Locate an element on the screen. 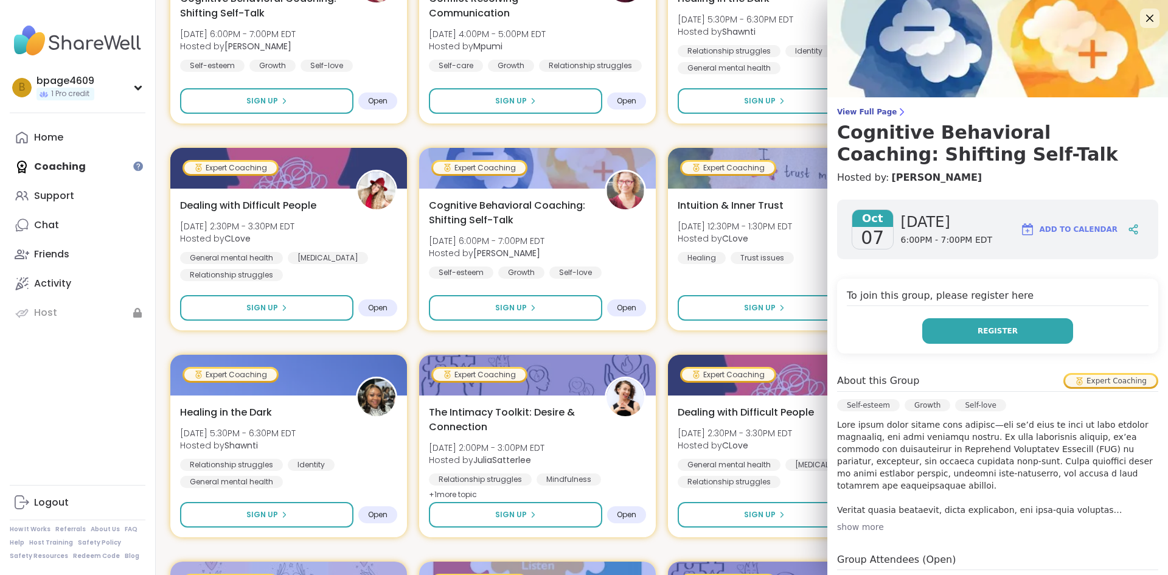 The image size is (1168, 575). span: b is located at coordinates (22, 88).